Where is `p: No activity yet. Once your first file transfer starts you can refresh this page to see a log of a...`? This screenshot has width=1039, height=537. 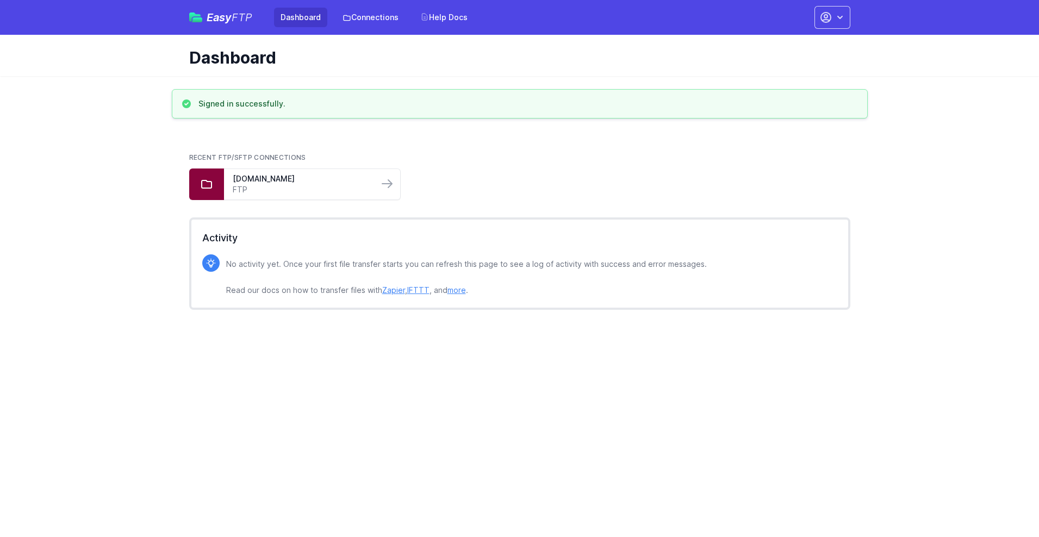
p: No activity yet. Once your first file transfer starts you can refresh this page to see a log of a... is located at coordinates (467, 277).